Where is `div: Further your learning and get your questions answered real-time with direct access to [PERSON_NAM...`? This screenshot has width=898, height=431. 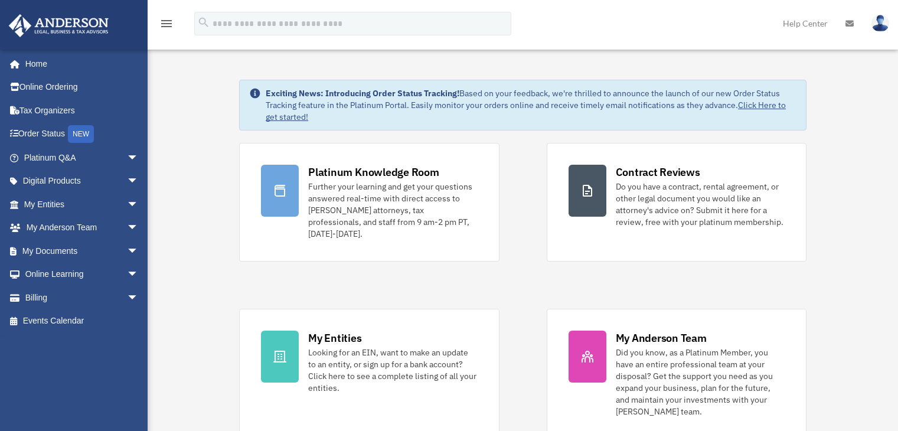 div: Further your learning and get your questions answered real-time with direct access to [PERSON_NAM... is located at coordinates (393, 210).